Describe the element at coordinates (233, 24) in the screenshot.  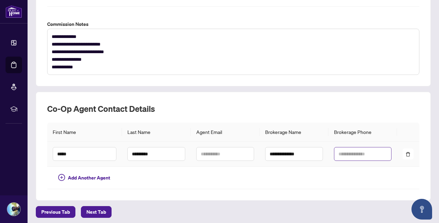
I see `label: Commission Notes` at that location.